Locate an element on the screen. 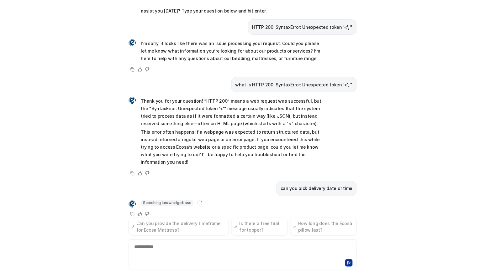 The image size is (485, 277). button: Is there a free trial for topper? is located at coordinates (259, 227).